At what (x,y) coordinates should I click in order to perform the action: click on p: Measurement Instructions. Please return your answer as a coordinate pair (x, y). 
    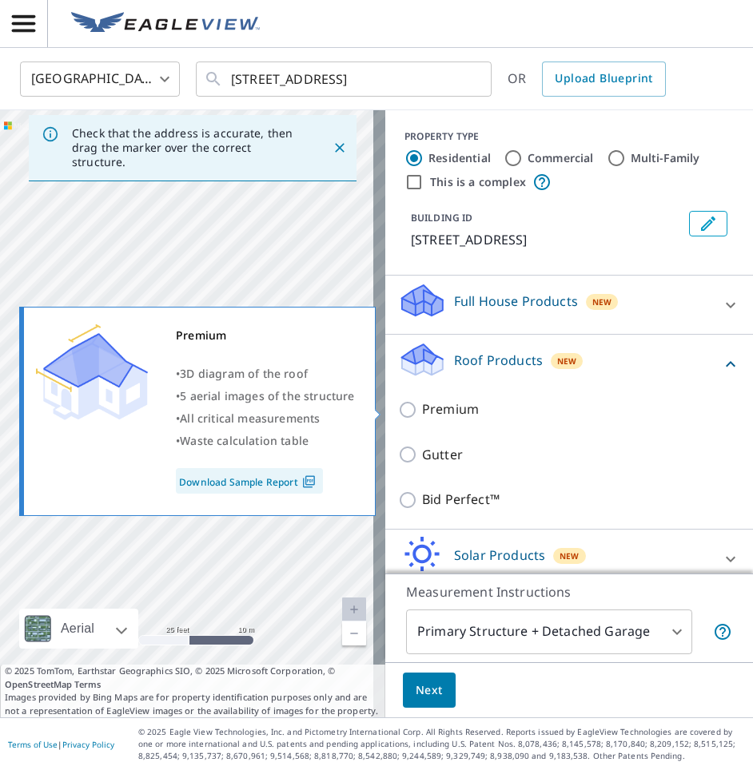
    Looking at the image, I should click on (569, 592).